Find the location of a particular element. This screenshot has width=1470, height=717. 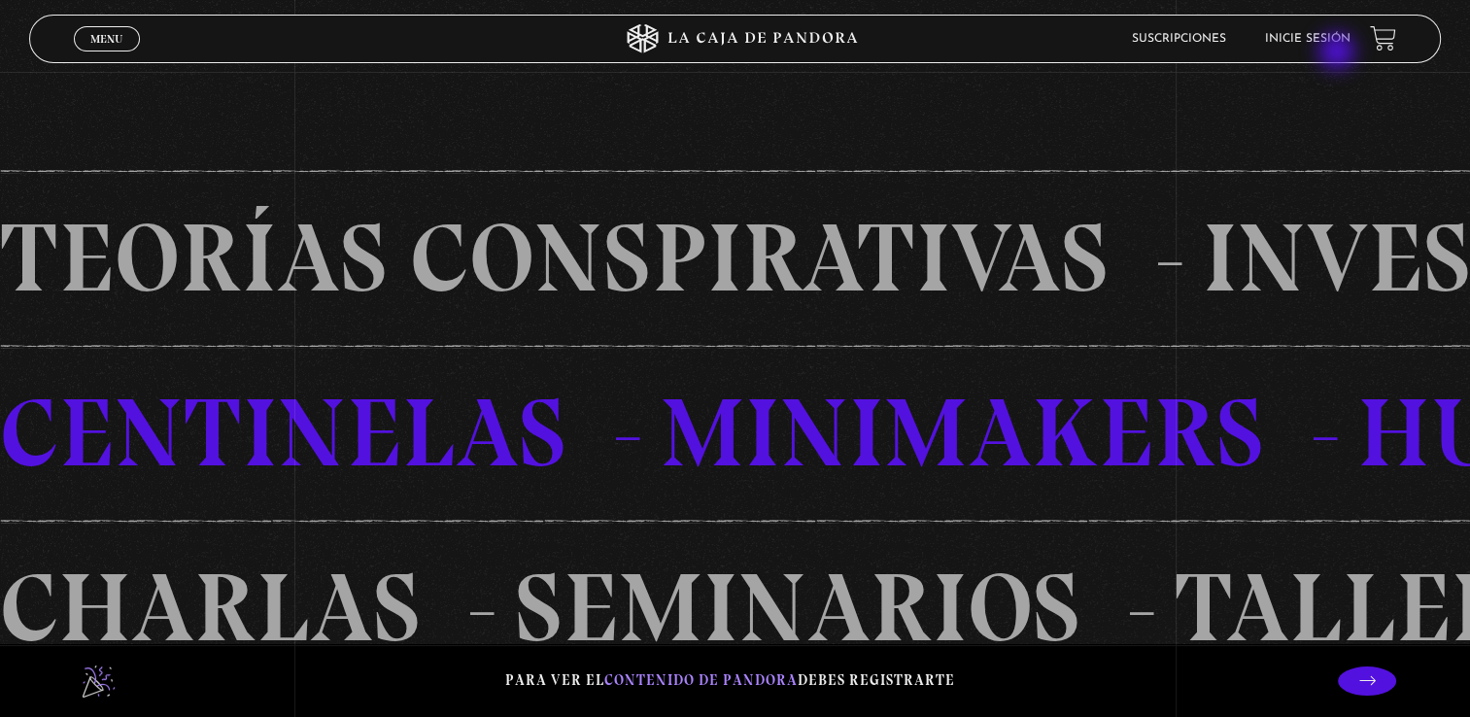

li: MINIMAKERS is located at coordinates (1010, 432).